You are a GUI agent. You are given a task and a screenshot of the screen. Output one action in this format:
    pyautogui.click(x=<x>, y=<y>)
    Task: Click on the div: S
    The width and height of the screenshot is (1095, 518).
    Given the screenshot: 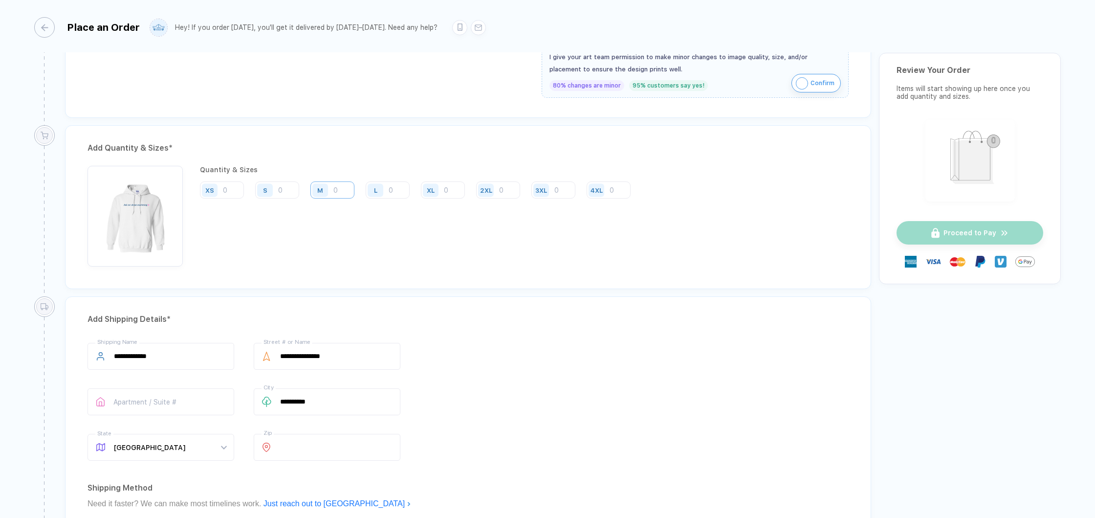 What is the action you would take?
    pyautogui.click(x=265, y=190)
    